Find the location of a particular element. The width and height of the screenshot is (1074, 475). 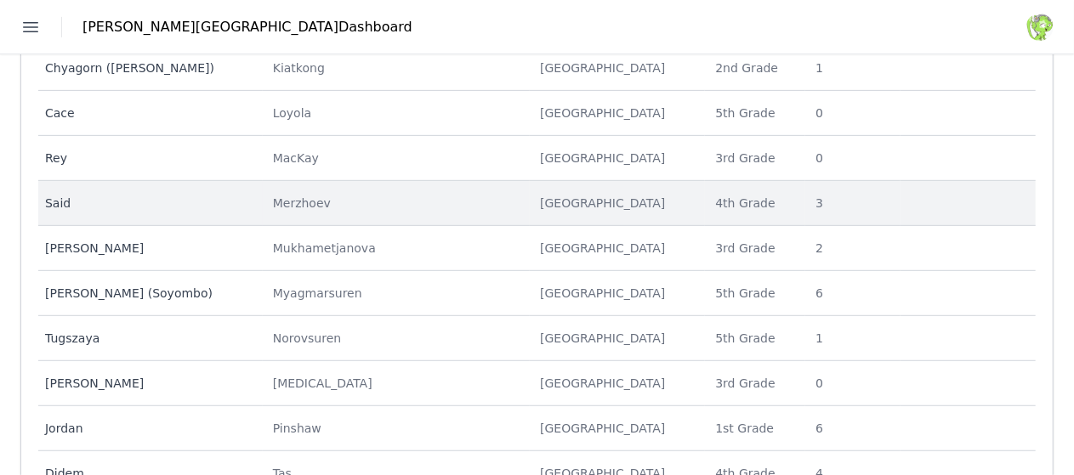

div: Said is located at coordinates (149, 203).